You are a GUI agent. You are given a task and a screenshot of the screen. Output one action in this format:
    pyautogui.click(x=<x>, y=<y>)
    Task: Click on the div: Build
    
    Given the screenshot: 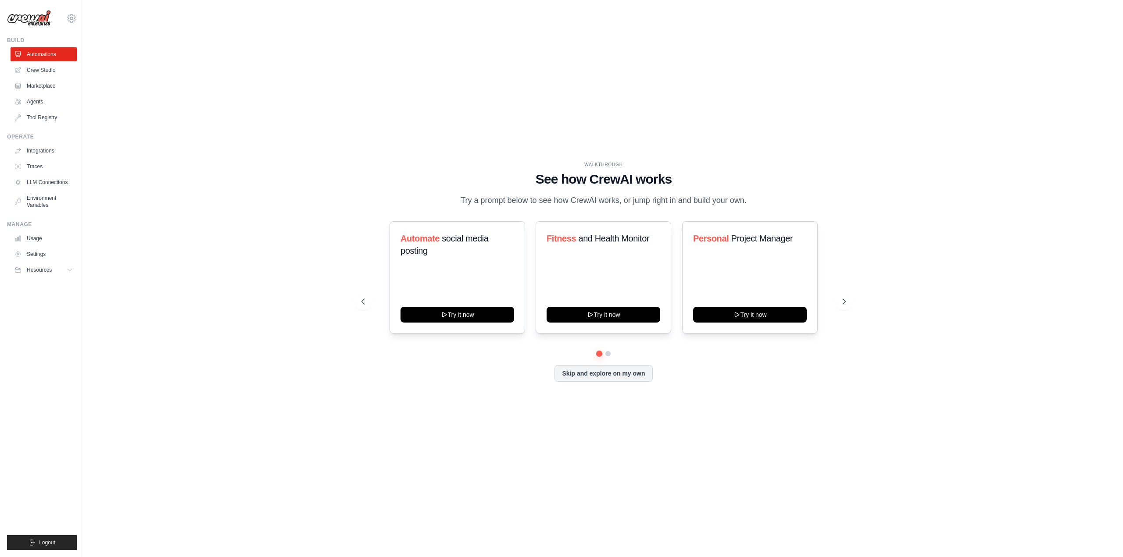 What is the action you would take?
    pyautogui.click(x=42, y=40)
    